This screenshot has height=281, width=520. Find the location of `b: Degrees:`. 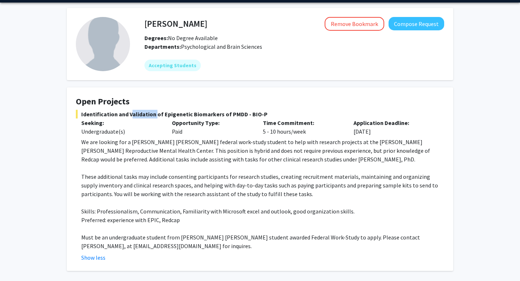

b: Degrees: is located at coordinates (156, 38).